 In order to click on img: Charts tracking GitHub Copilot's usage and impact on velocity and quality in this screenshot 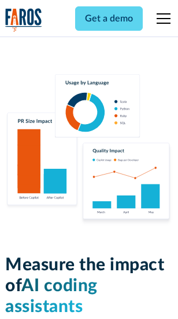, I will do `click(89, 150)`.